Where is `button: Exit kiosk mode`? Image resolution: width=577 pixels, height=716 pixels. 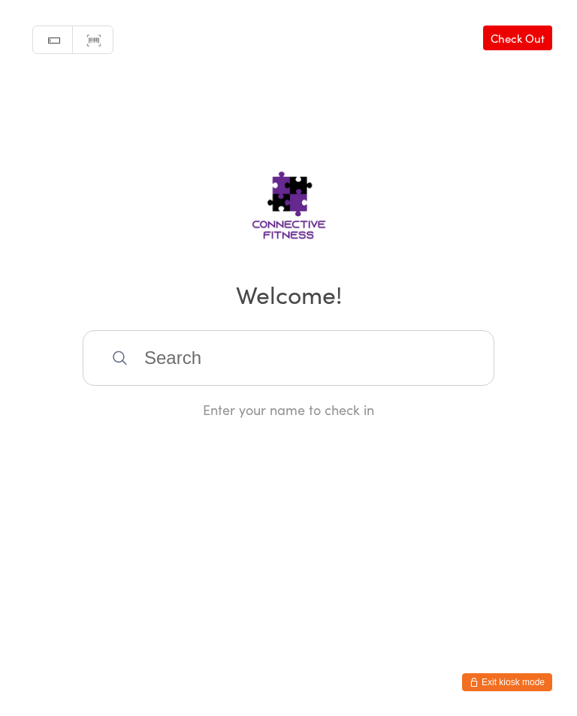 button: Exit kiosk mode is located at coordinates (507, 682).